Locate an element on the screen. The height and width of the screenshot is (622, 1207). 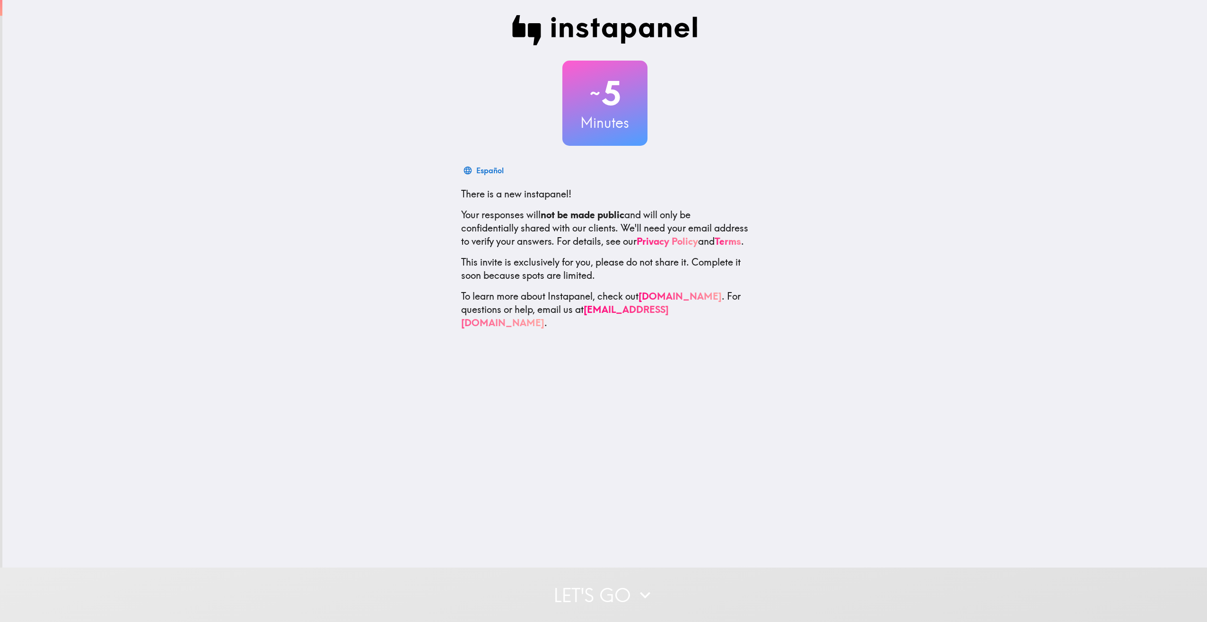
a: Privacy Policy is located at coordinates (667, 241).